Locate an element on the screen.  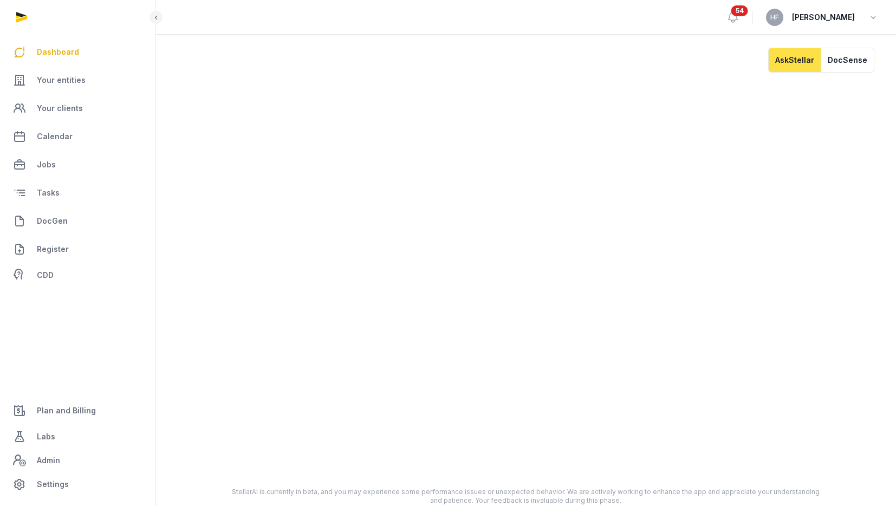
a: Your entities is located at coordinates (78, 80).